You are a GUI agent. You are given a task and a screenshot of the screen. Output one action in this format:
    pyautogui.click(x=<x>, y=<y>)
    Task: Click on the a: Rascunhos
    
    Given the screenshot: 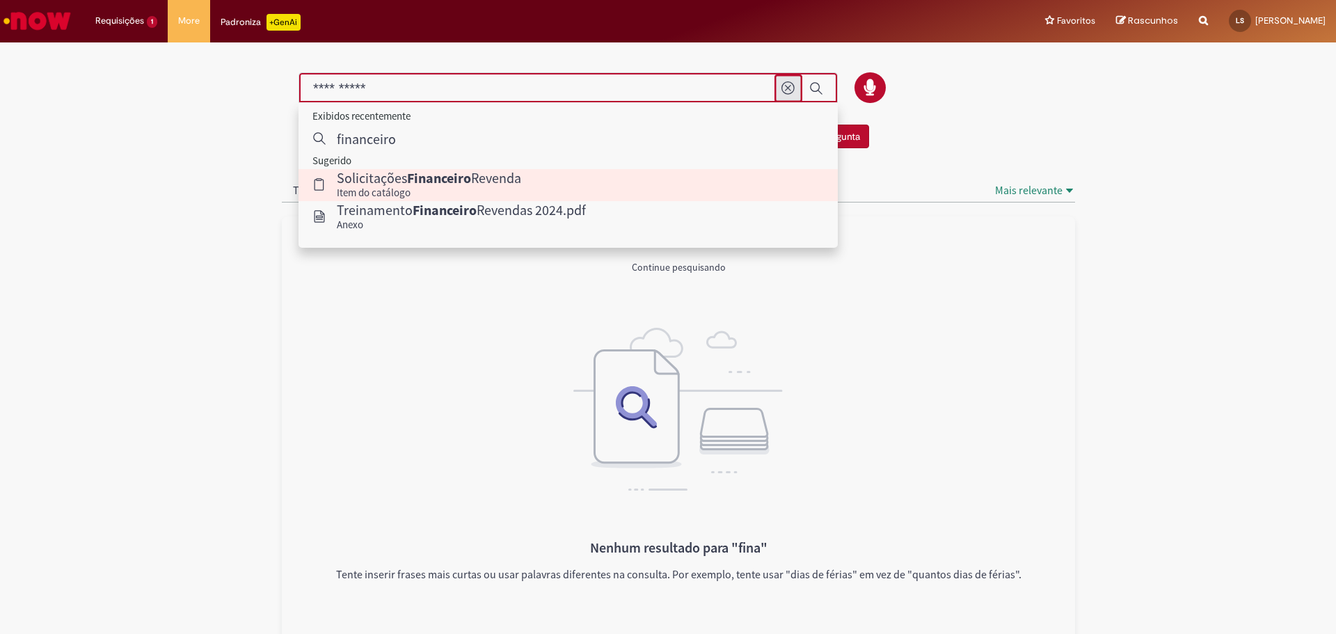 What is the action you would take?
    pyautogui.click(x=1147, y=21)
    